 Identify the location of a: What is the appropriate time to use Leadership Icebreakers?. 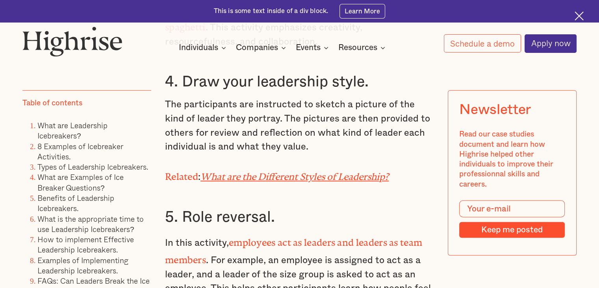
(91, 223).